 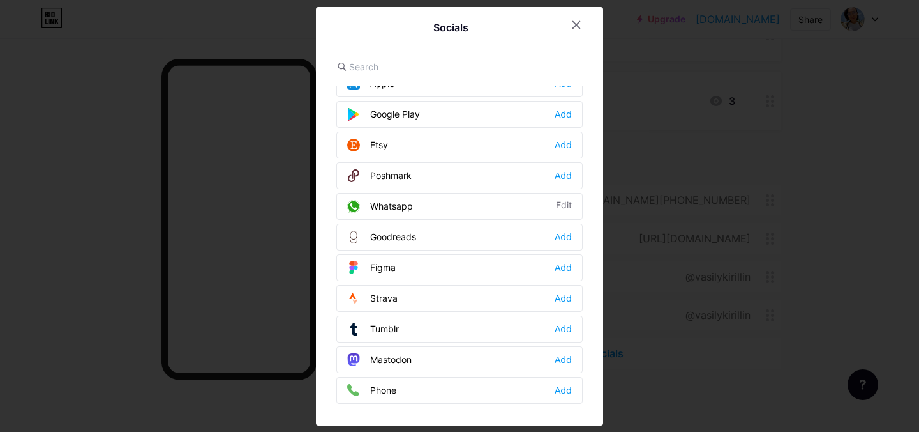 I want to click on div: Mastodon, so click(x=379, y=359).